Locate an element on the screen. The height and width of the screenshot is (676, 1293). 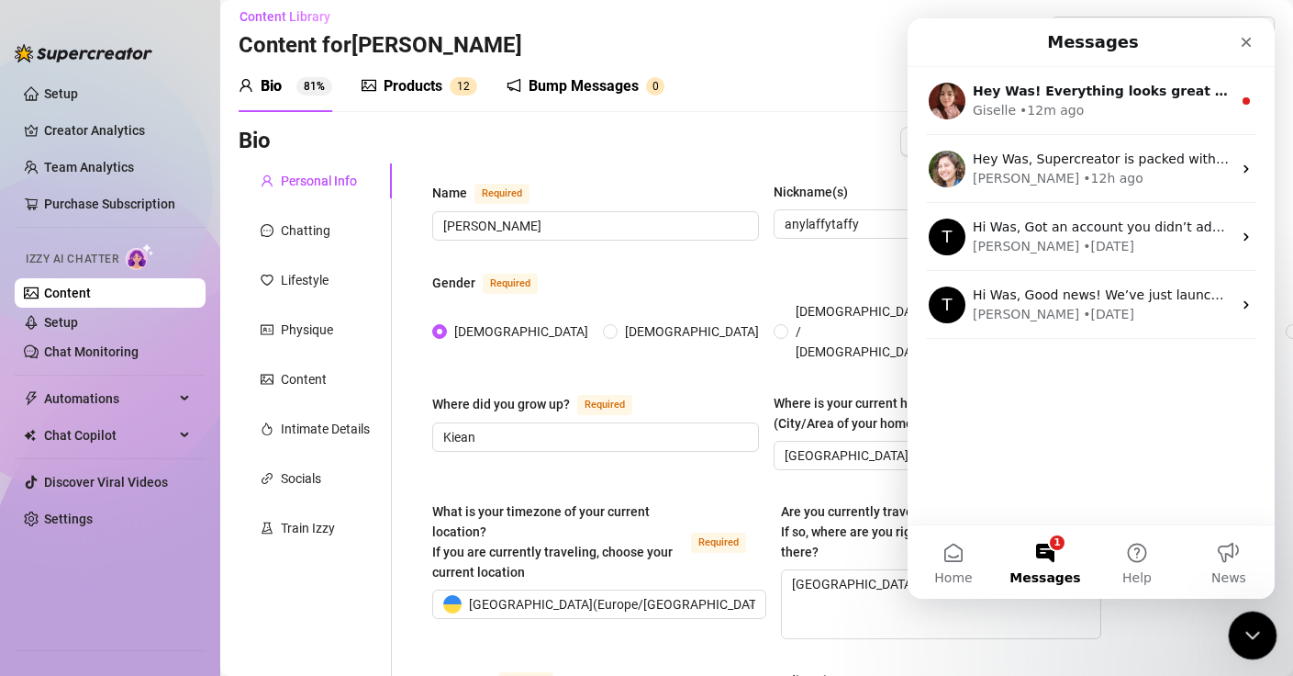
a: Discover Viral Videos is located at coordinates (106, 482).